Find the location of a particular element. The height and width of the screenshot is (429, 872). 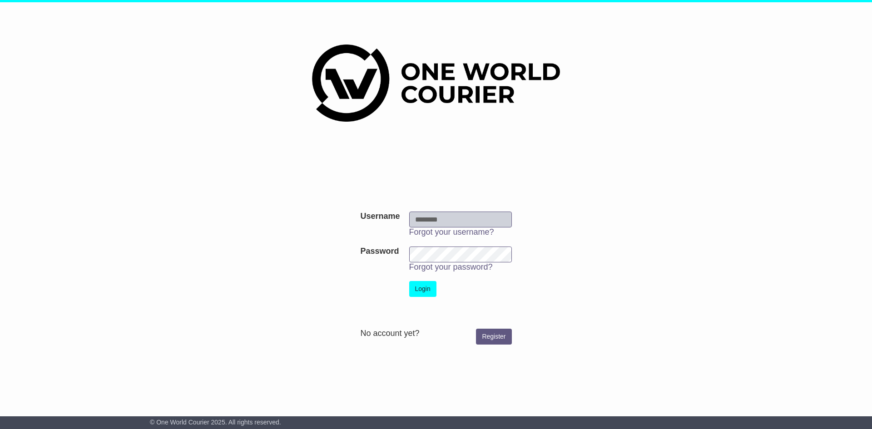

label: Password is located at coordinates (379, 252).